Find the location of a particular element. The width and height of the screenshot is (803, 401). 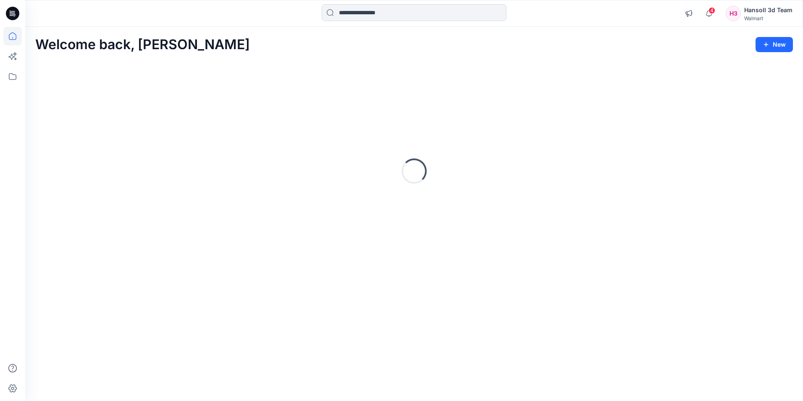

button: New is located at coordinates (774, 45).